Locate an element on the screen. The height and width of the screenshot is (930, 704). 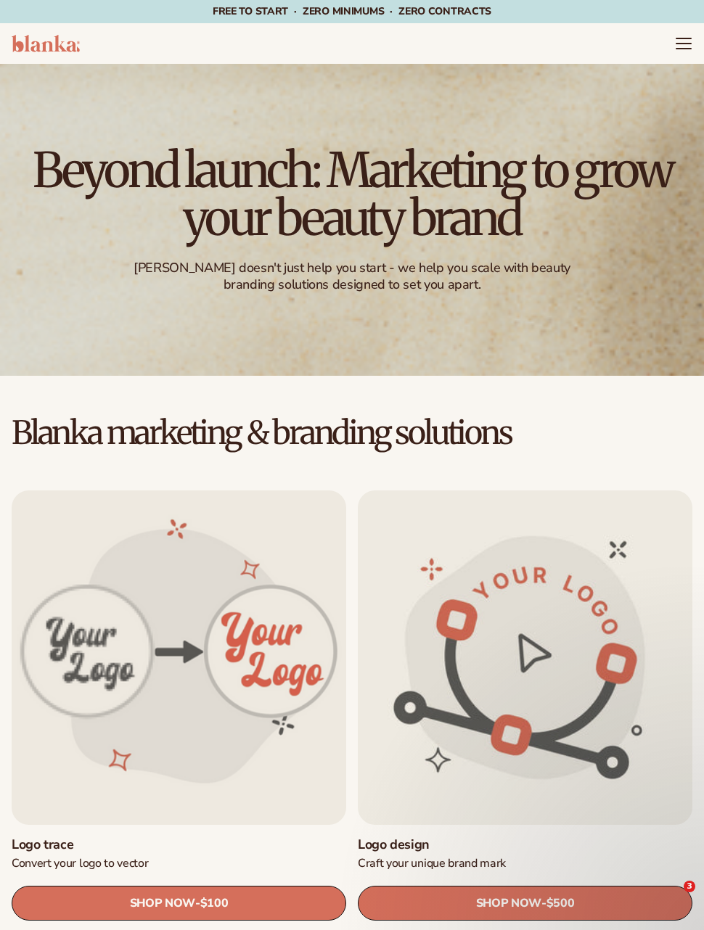
a: SHOP NOW- $500 is located at coordinates (524, 903).